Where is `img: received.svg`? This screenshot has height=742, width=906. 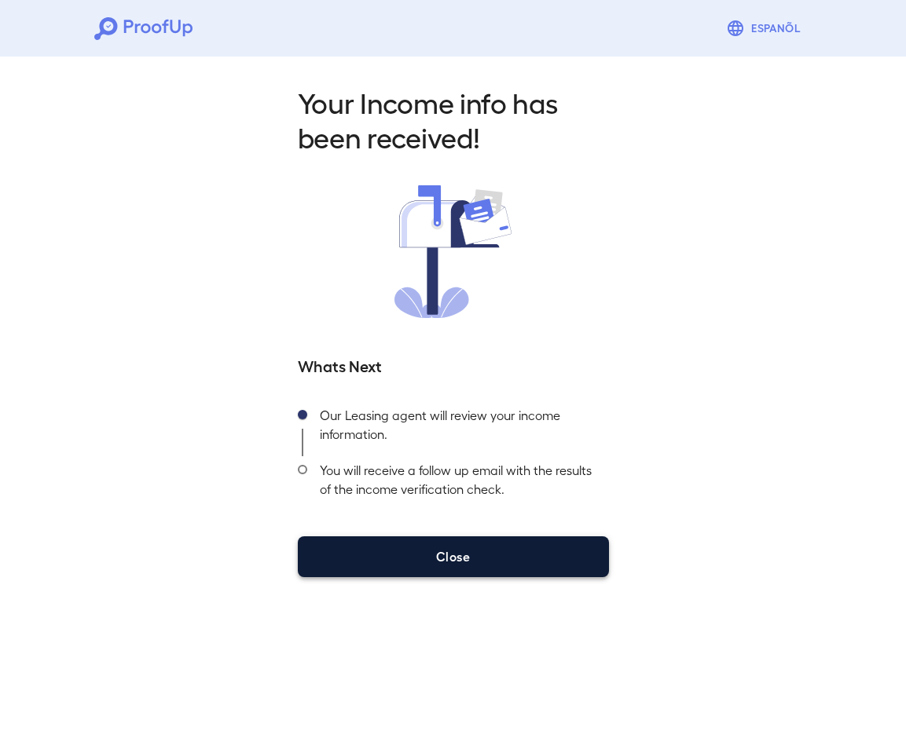
img: received.svg is located at coordinates (453, 251).